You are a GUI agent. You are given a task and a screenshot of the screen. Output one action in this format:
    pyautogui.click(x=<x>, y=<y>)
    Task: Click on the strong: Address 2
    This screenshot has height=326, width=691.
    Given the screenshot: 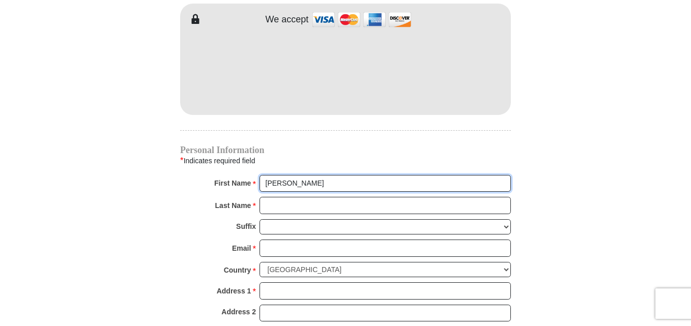 What is the action you would take?
    pyautogui.click(x=239, y=312)
    